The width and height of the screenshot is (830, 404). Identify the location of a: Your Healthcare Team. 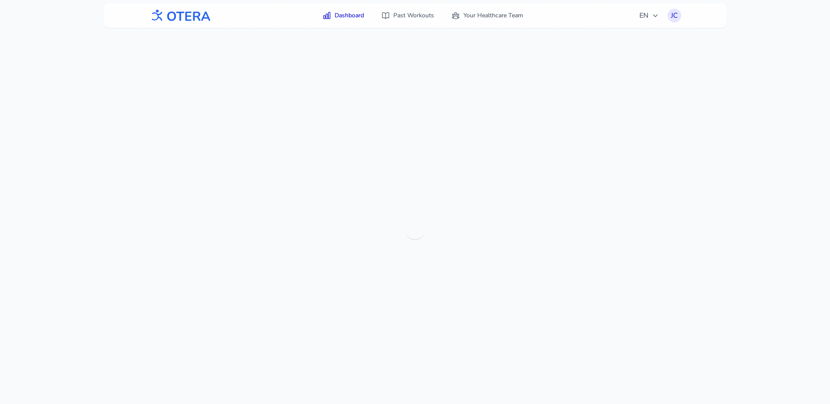
(487, 16).